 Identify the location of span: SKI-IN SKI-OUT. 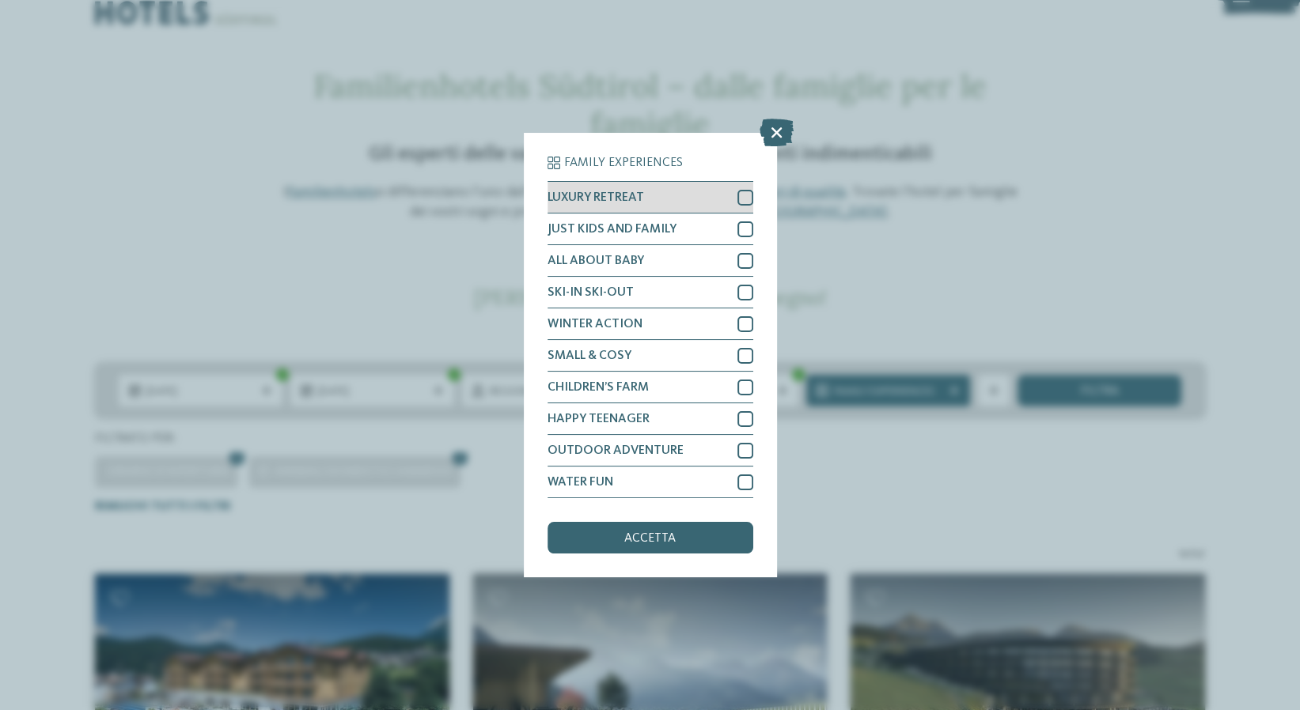
(590, 293).